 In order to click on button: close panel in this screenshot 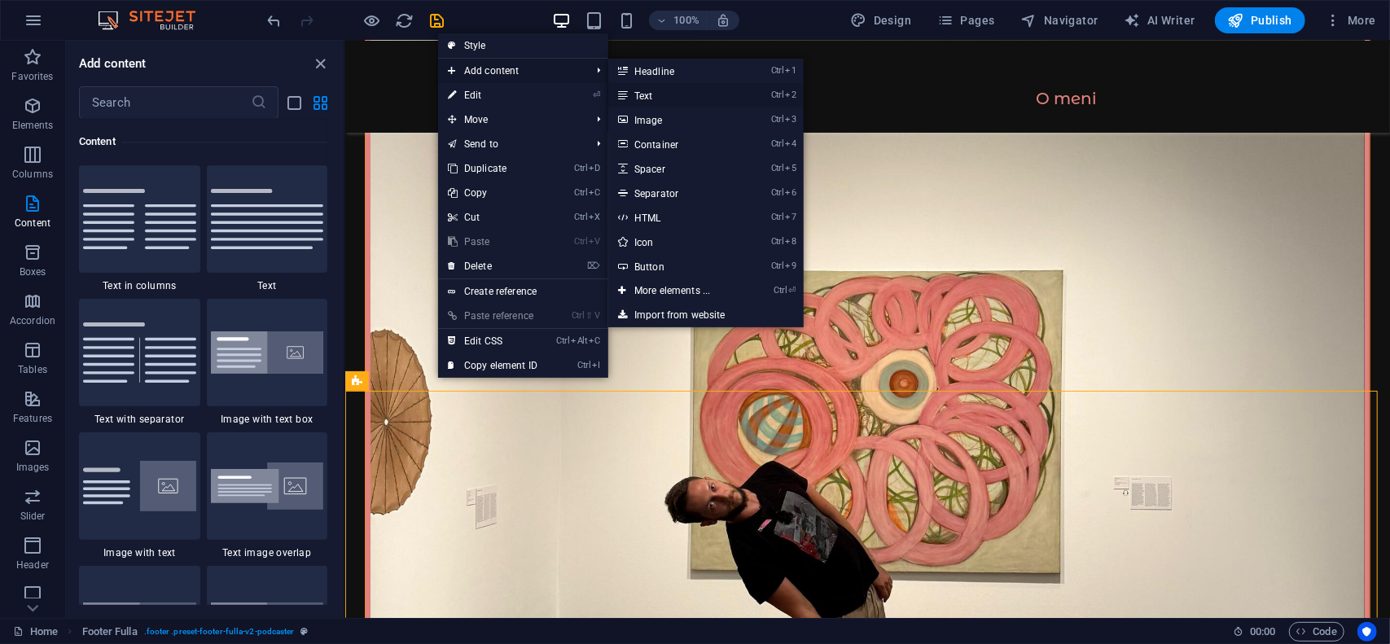, I will do `click(321, 64)`.